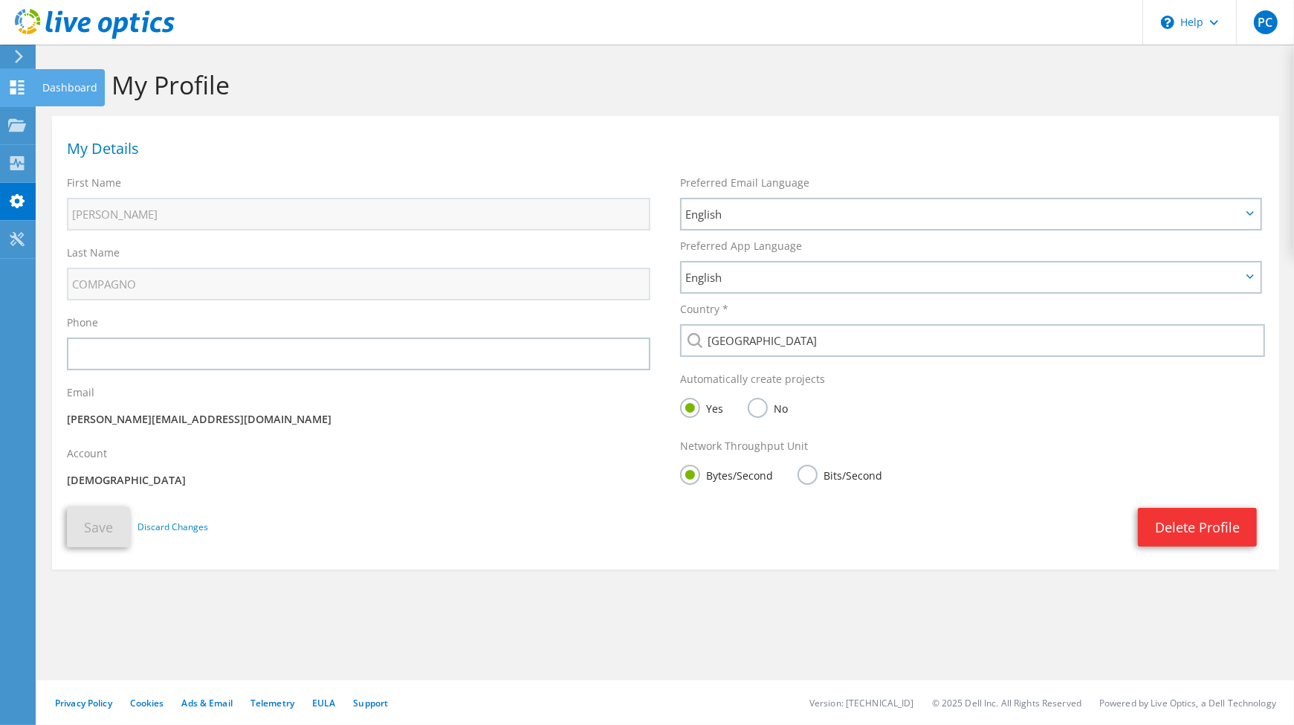 The image size is (1294, 725). Describe the element at coordinates (272, 703) in the screenshot. I see `a: Telemetry` at that location.